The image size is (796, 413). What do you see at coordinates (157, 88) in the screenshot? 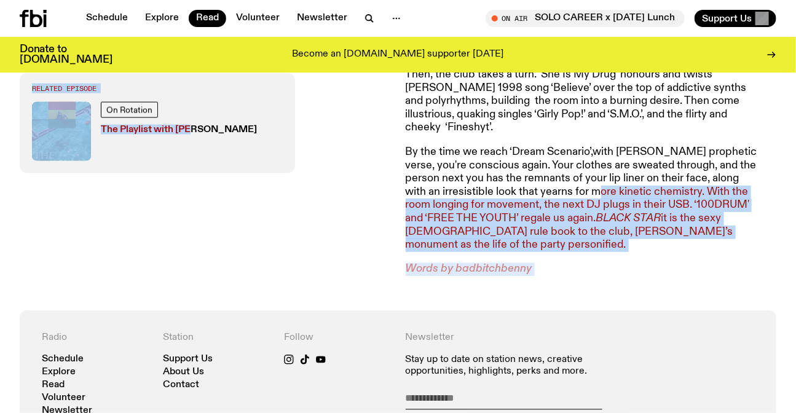
I see `h3: Related Episode` at bounding box center [157, 88].